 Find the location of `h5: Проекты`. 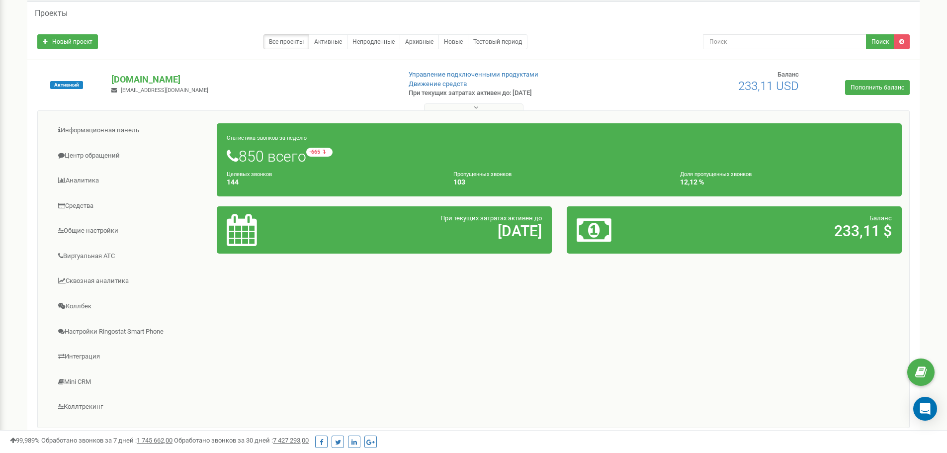

h5: Проекты is located at coordinates (51, 13).